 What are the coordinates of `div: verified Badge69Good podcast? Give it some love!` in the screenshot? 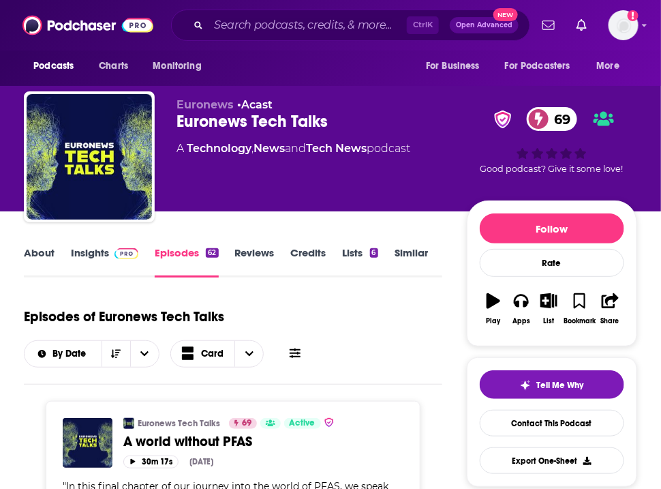 It's located at (552, 140).